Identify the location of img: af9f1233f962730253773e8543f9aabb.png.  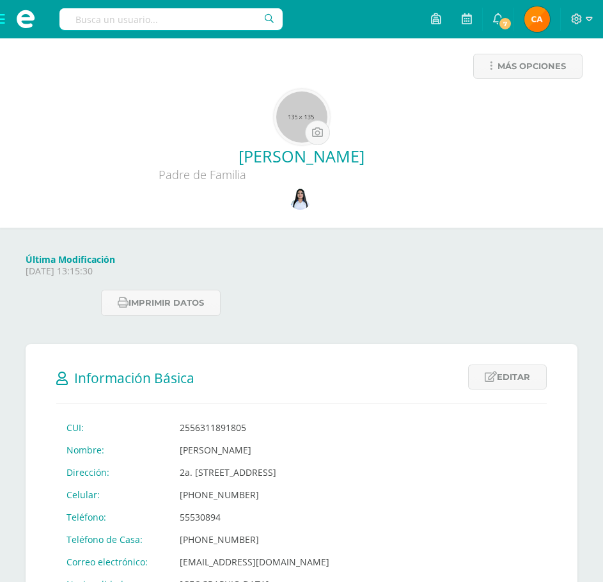
(537, 19).